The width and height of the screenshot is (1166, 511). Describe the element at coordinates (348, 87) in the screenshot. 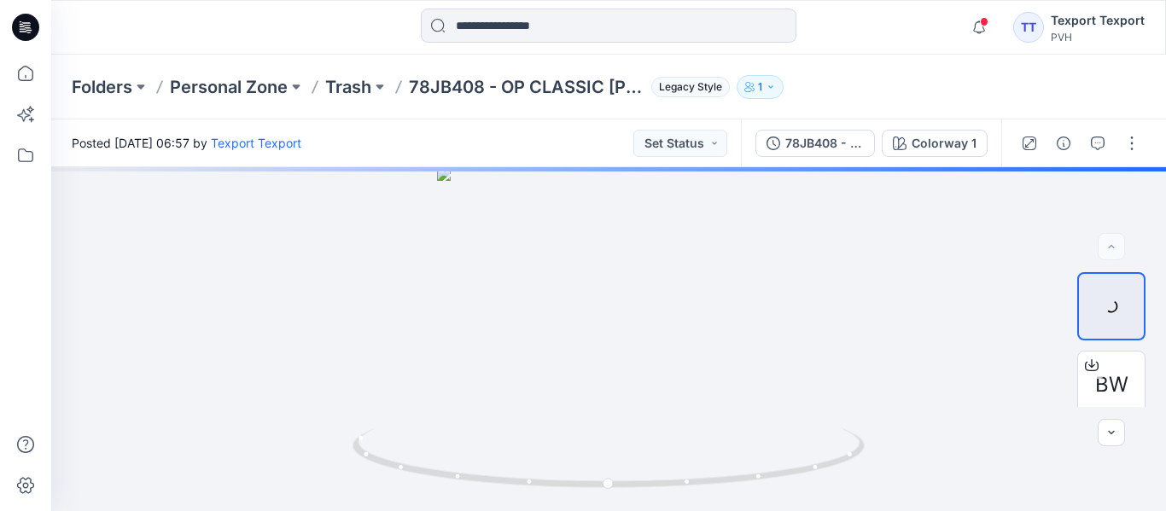

I see `p: Trash` at that location.